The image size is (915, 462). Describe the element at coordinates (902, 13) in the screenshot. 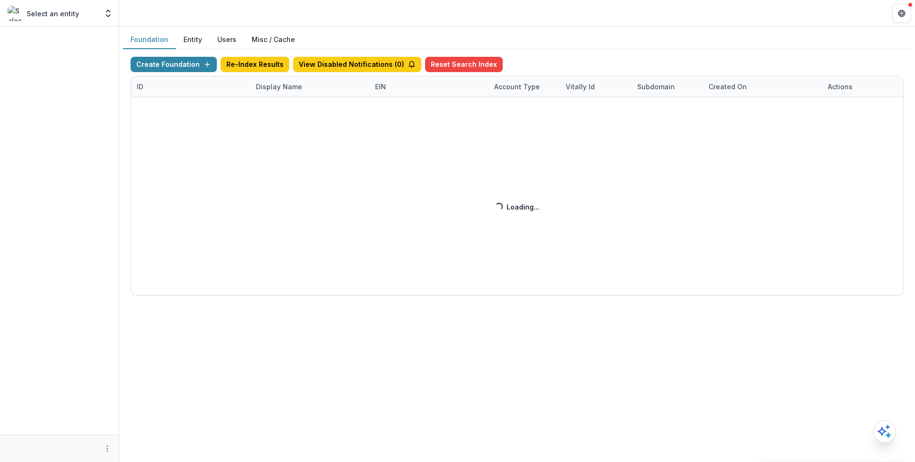

I see `button: Get Help` at that location.